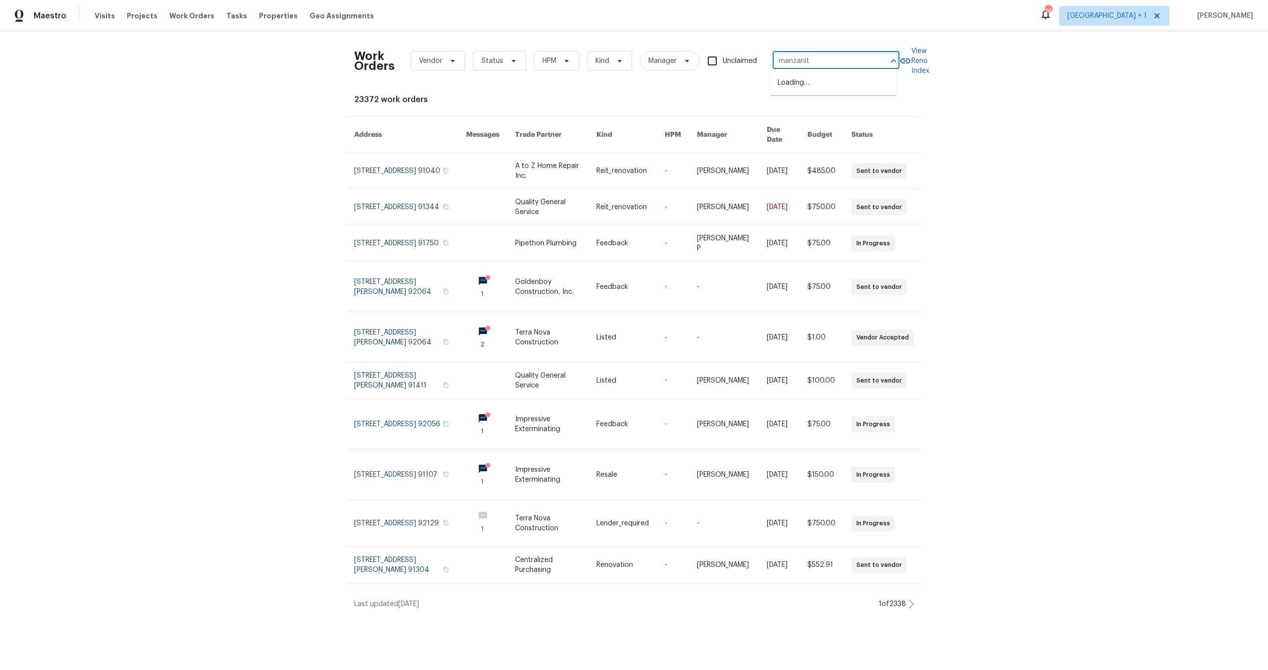  Describe the element at coordinates (492, 61) in the screenshot. I see `span: Status` at that location.